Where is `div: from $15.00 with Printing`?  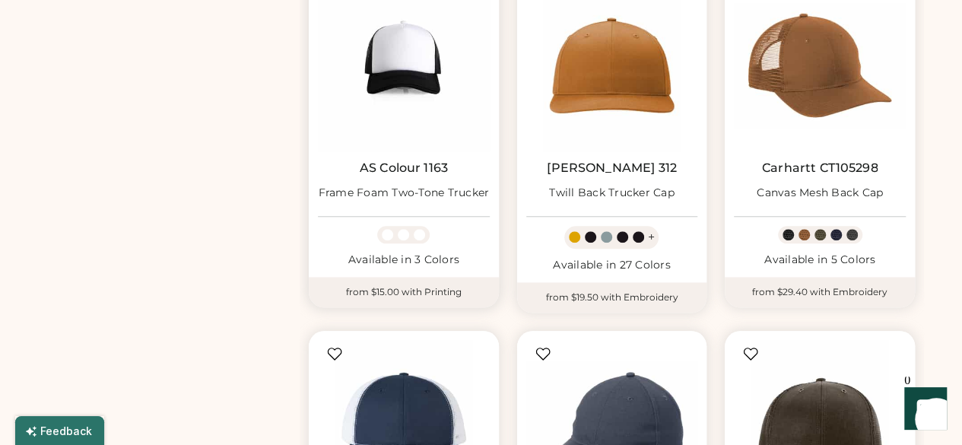
div: from $15.00 with Printing is located at coordinates (404, 292).